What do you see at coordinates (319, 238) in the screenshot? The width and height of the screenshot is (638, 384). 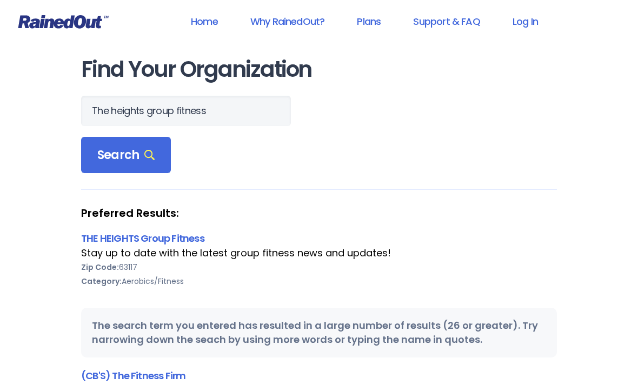 I see `div: THE HEIGHTS Group Fitness` at bounding box center [319, 238].